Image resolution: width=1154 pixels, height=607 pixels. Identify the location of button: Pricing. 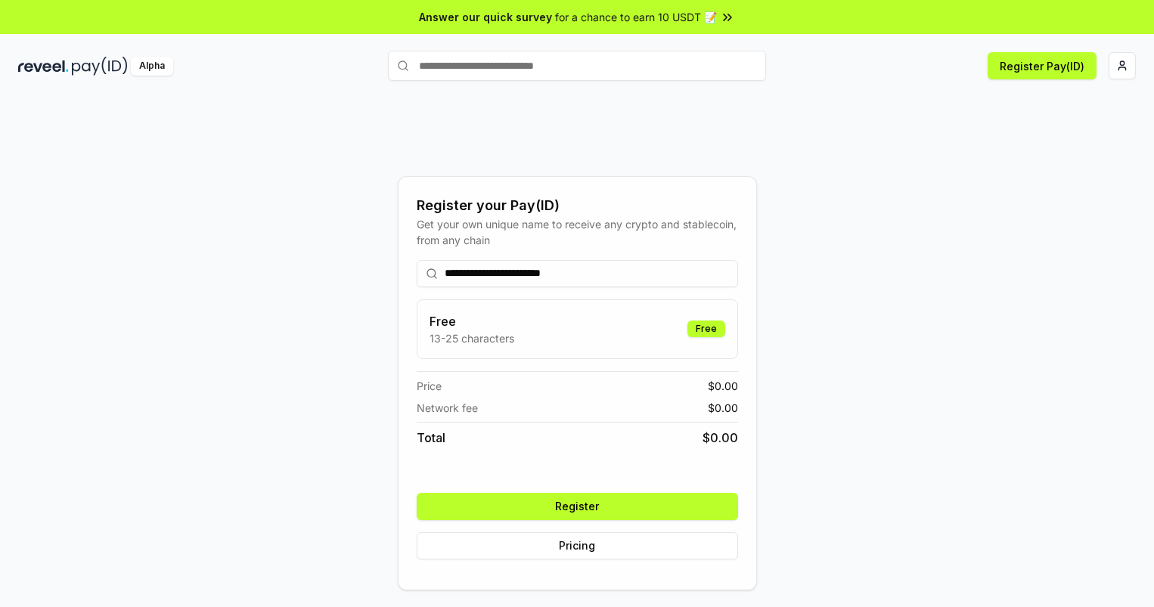
(577, 546).